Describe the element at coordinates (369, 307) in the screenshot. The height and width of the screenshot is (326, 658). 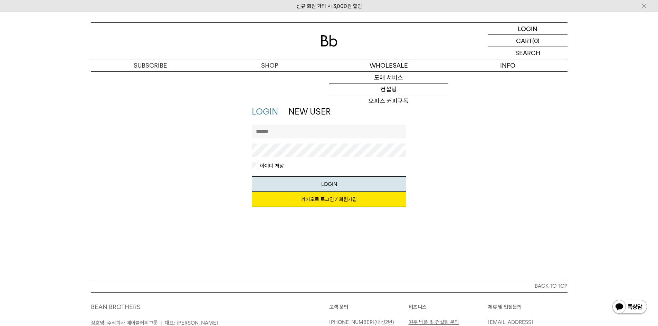
I see `p: 고객 문의` at that location.